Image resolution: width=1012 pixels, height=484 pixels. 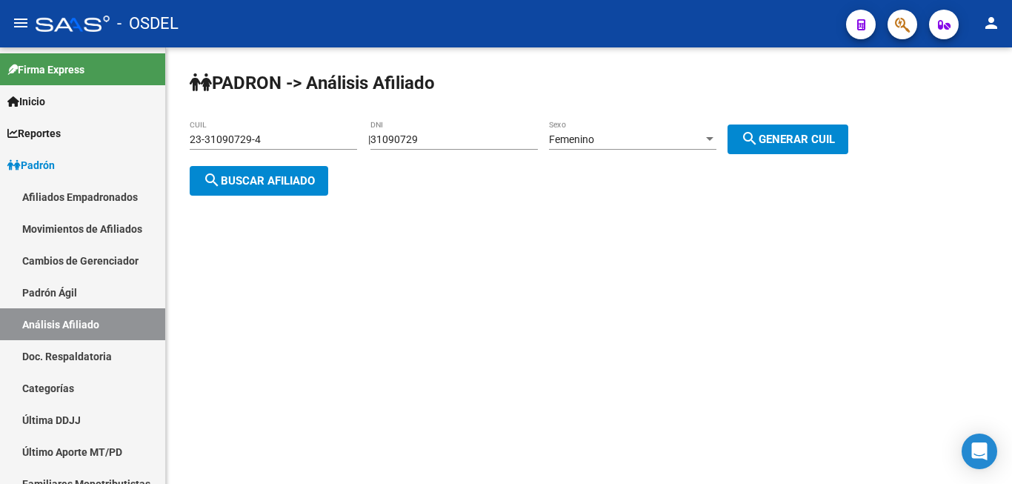 What do you see at coordinates (26, 101) in the screenshot?
I see `span: Inicio` at bounding box center [26, 101].